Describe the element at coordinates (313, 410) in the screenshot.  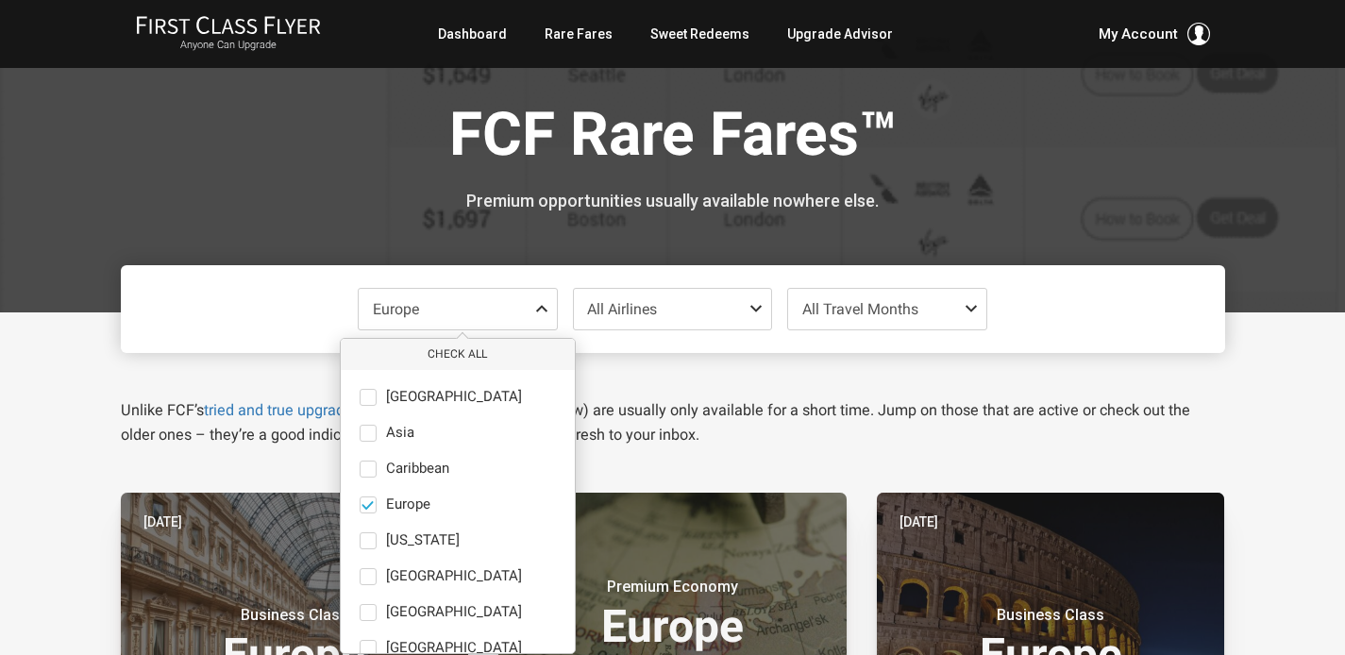
I see `a: tried and true upgrade strategies` at that location.